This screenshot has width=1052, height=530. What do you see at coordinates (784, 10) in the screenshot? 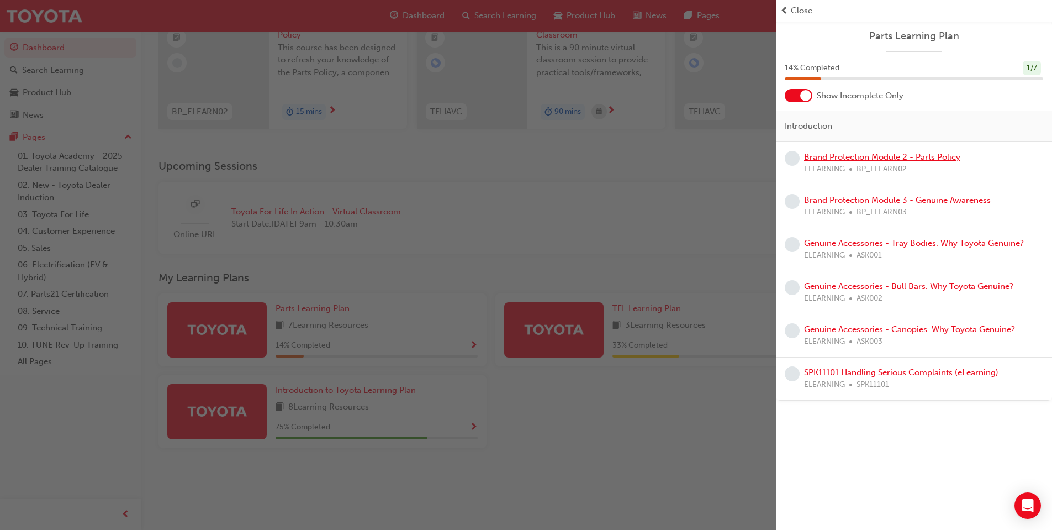
I see `span: prev-icon` at bounding box center [784, 10].